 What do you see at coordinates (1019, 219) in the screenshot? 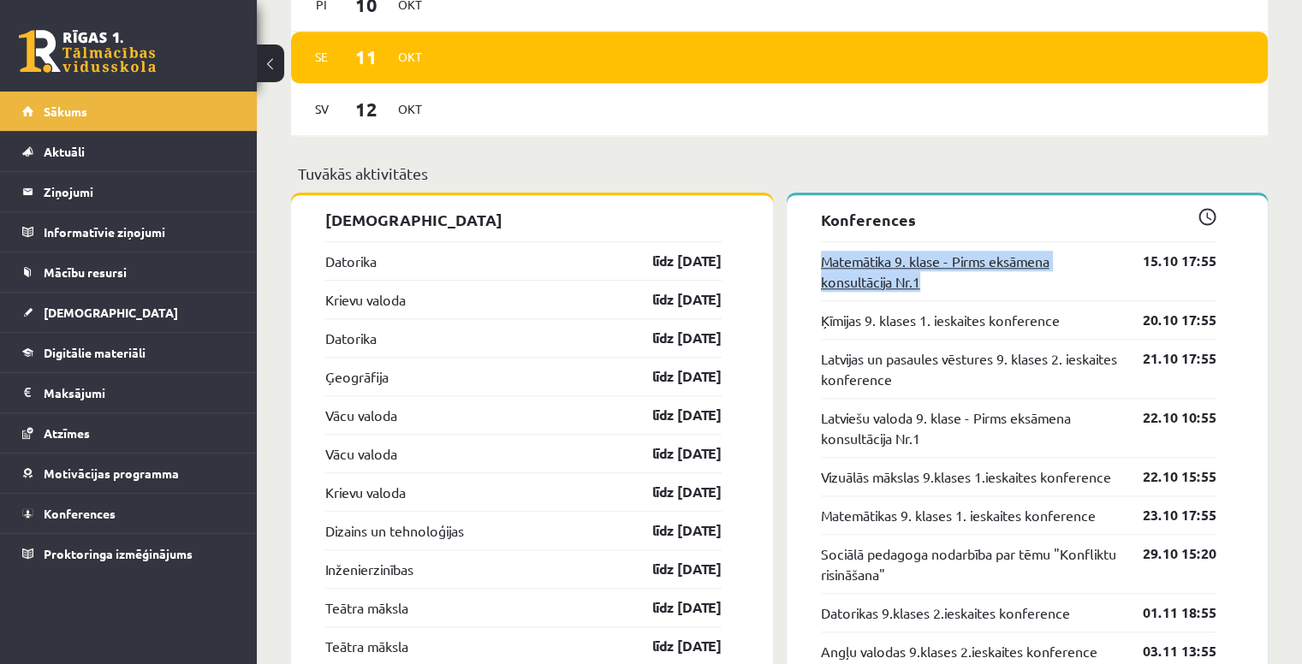
I see `p: Konferences` at bounding box center [1019, 219].